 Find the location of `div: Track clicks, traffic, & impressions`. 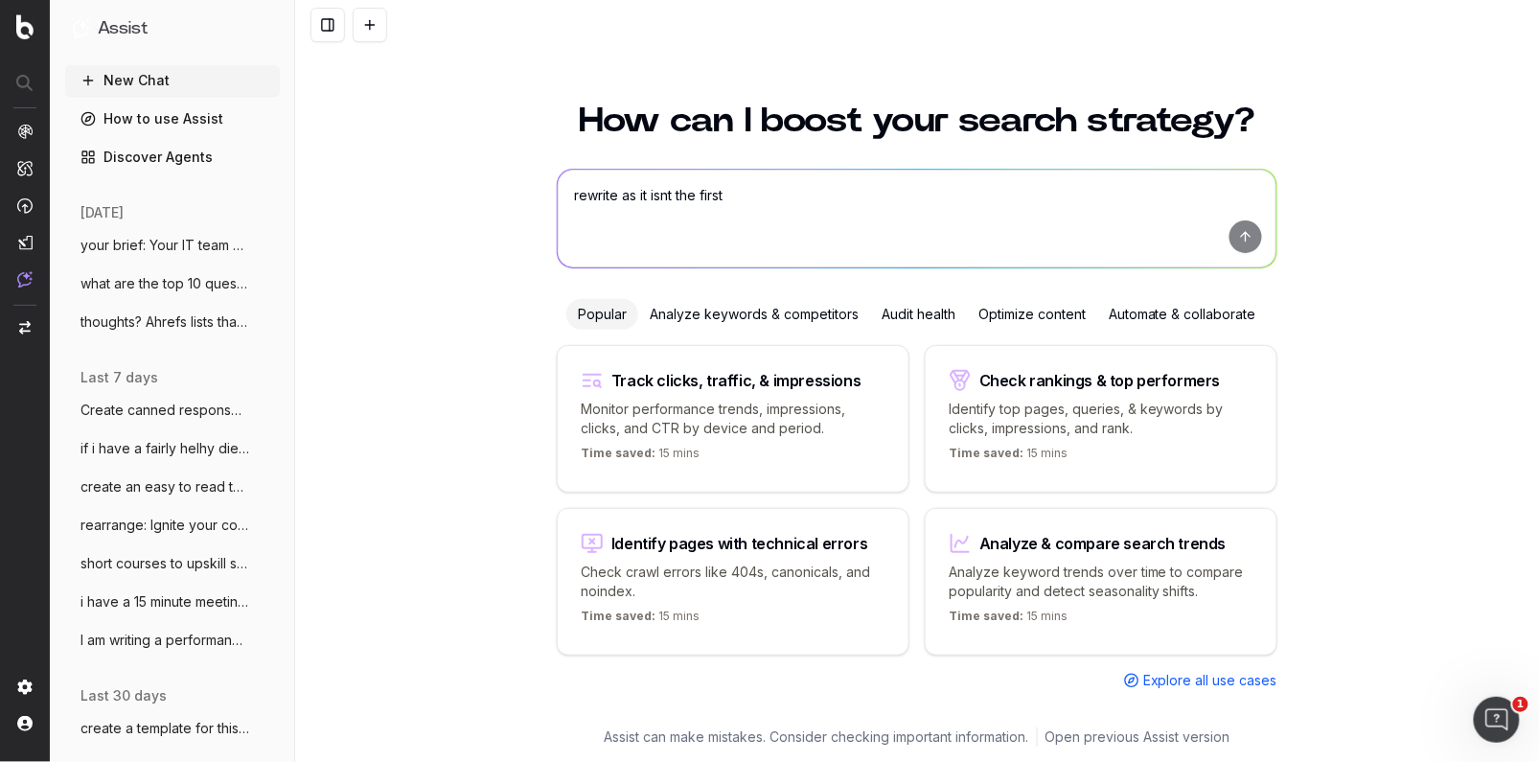

div: Track clicks, traffic, & impressions is located at coordinates (736, 380).